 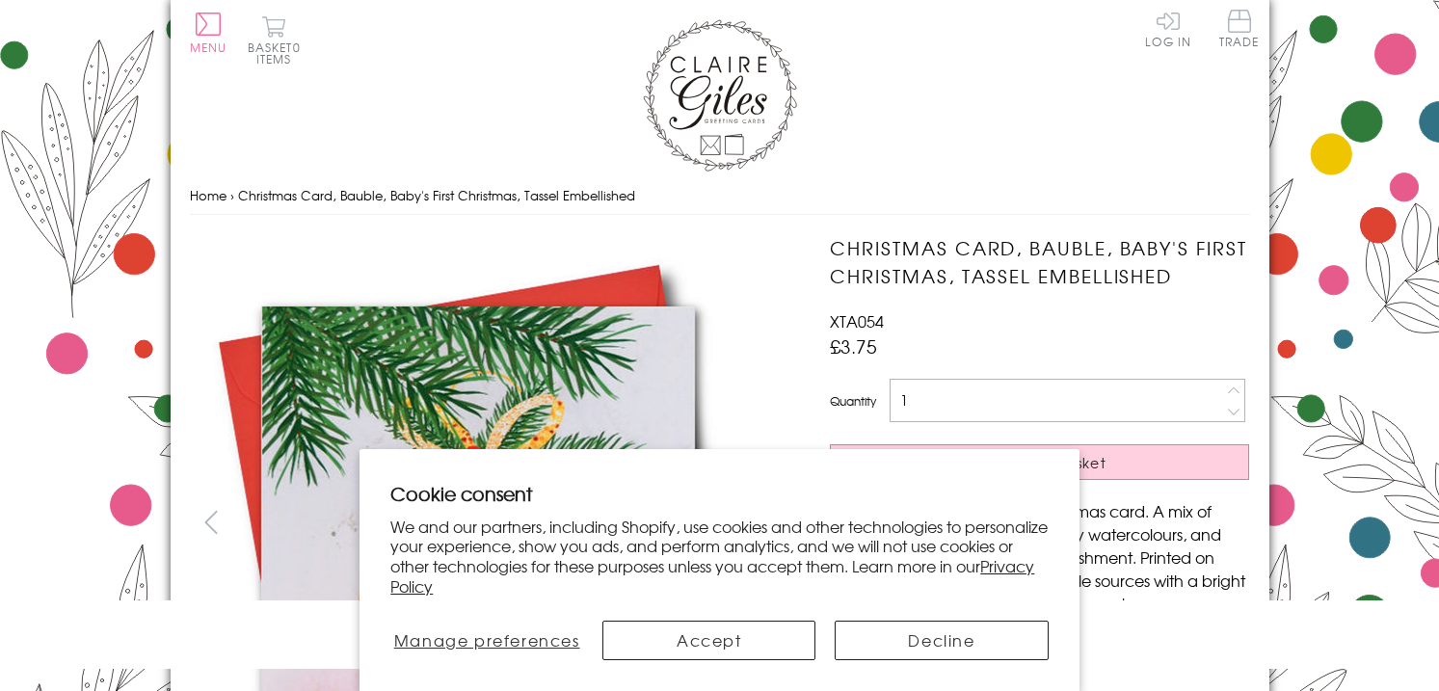 I want to click on a: Trade, so click(x=1239, y=30).